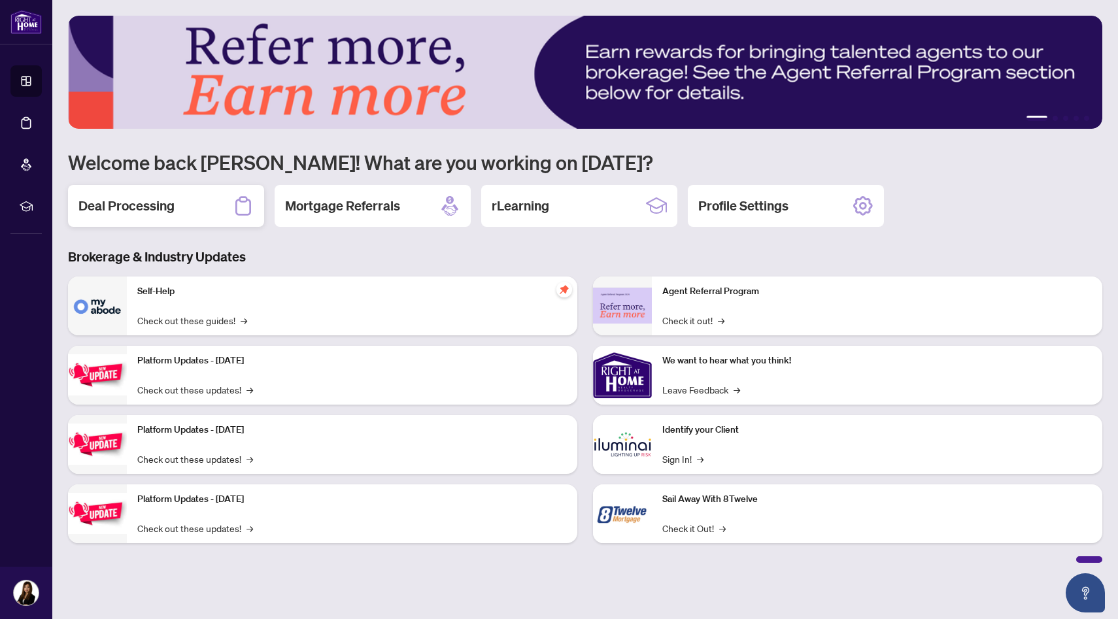 The image size is (1118, 619). What do you see at coordinates (97, 444) in the screenshot?
I see `img: Platform Updates - July 8, 2025` at bounding box center [97, 444].